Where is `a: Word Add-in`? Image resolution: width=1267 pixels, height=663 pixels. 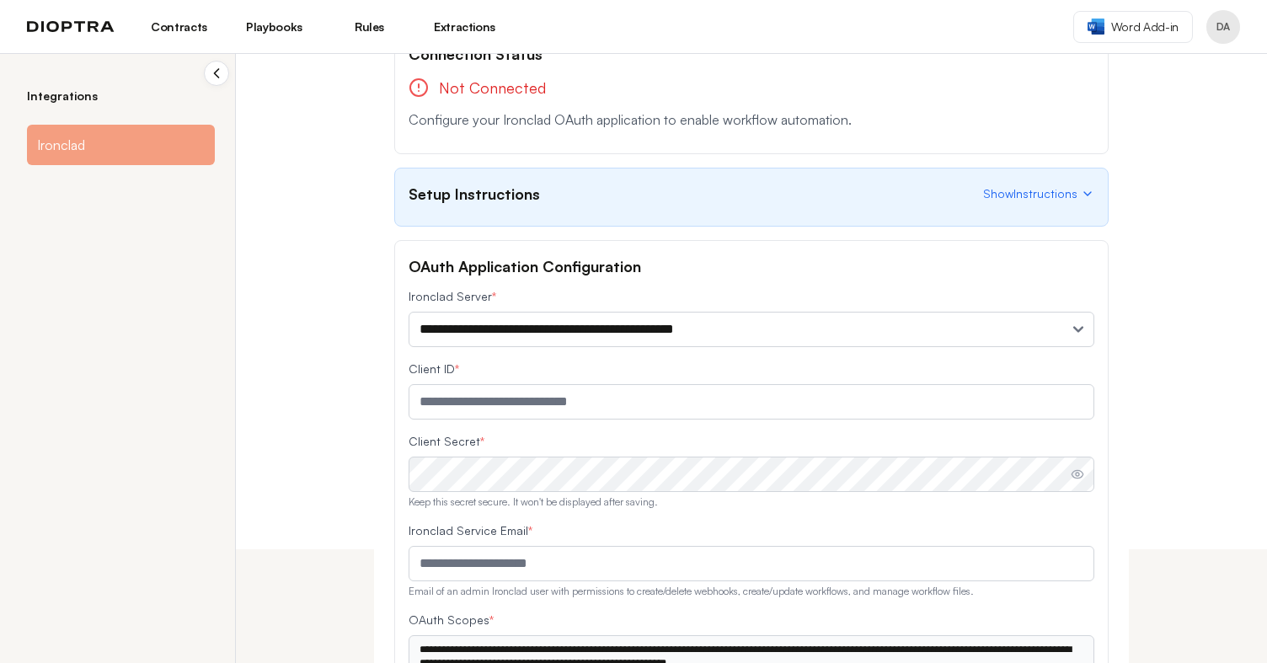 a: Word Add-in is located at coordinates (1133, 27).